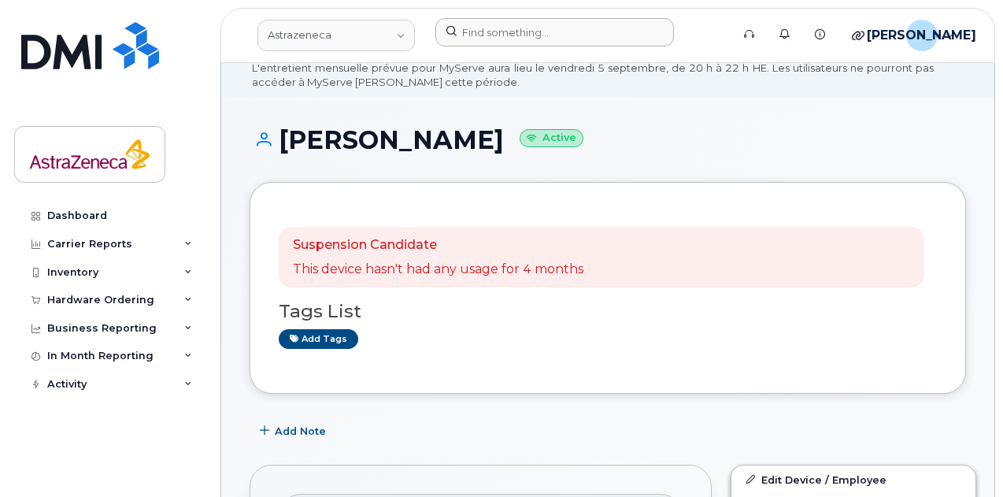 This screenshot has height=497, width=1003. I want to click on h3: Tags List, so click(608, 311).